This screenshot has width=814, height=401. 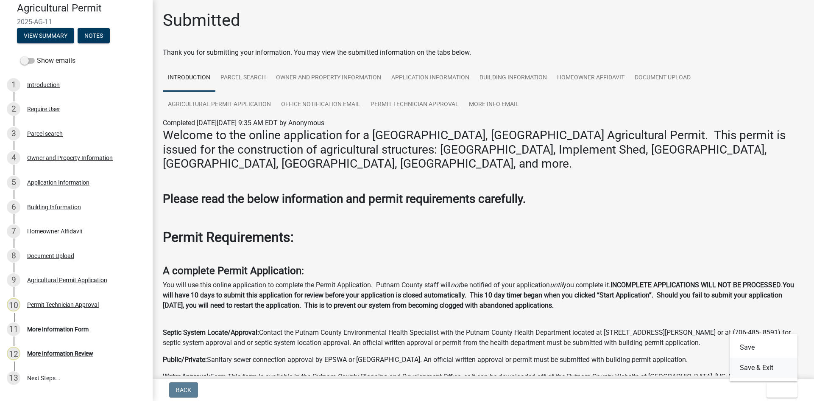 What do you see at coordinates (45, 36) in the screenshot?
I see `button: View Summary` at bounding box center [45, 36].